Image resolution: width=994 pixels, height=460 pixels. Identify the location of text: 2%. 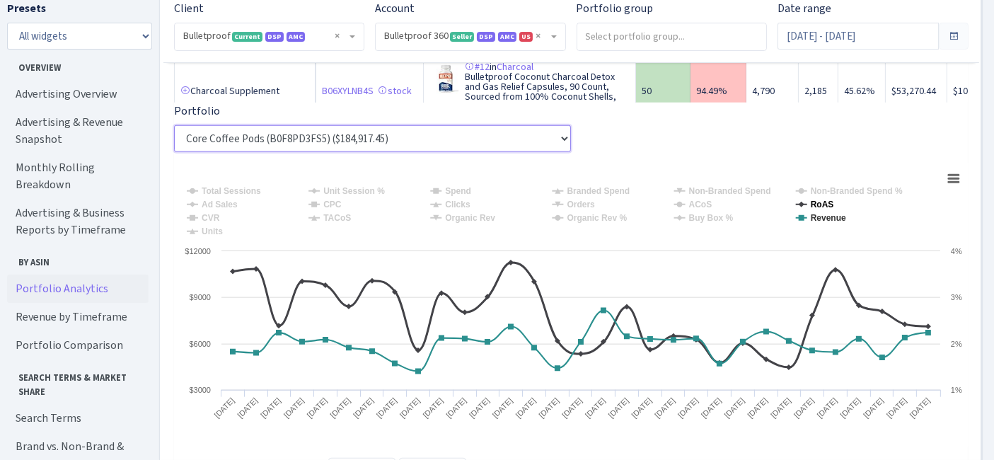
(956, 344).